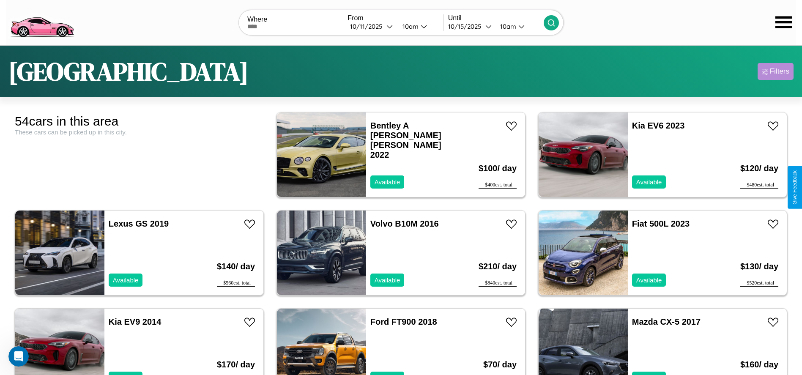 Image resolution: width=802 pixels, height=375 pixels. I want to click on h3: $ 210 / day, so click(498, 266).